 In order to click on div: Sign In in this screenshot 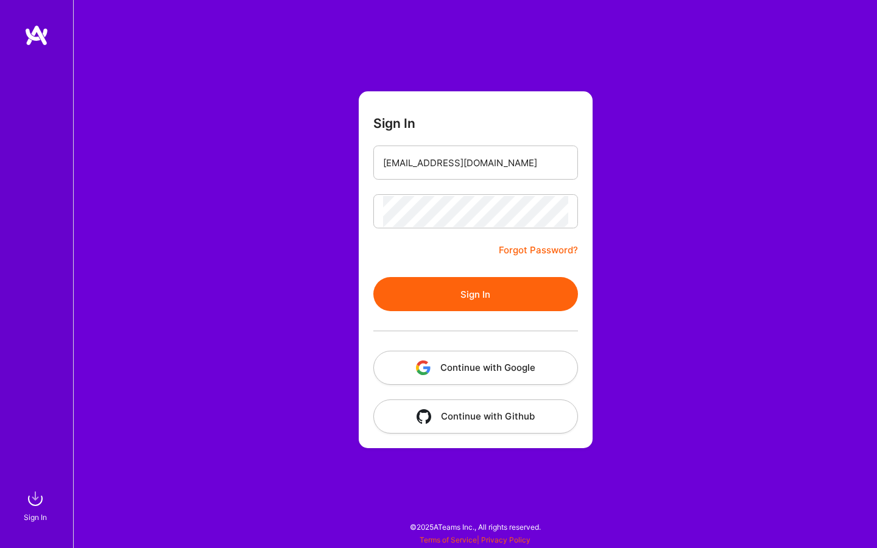, I will do `click(35, 517)`.